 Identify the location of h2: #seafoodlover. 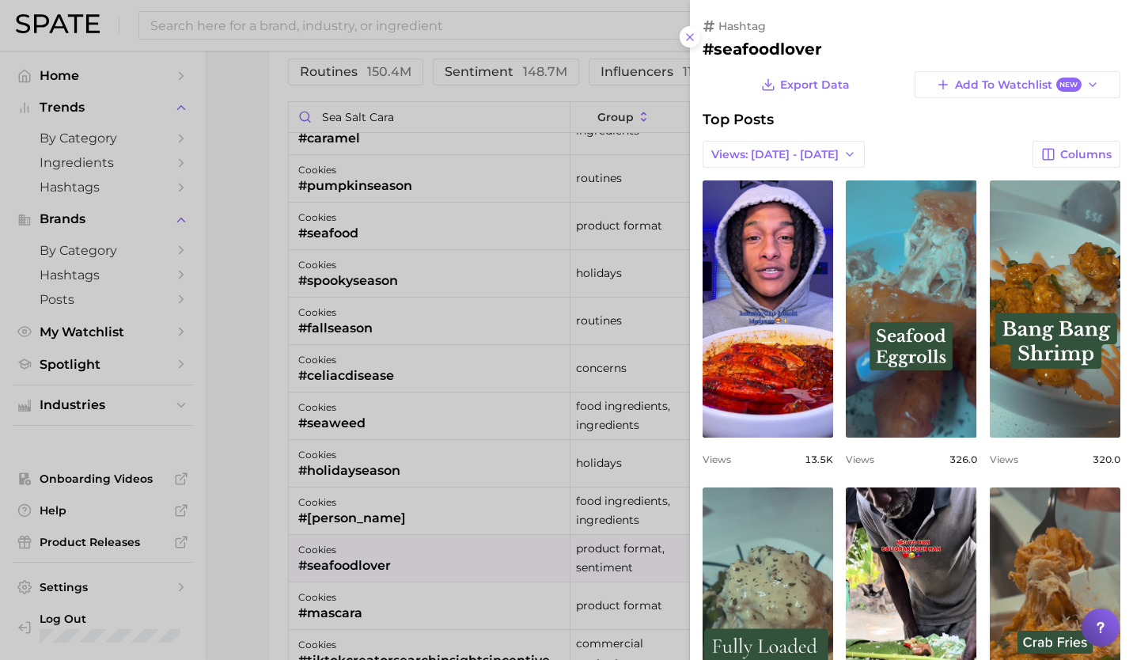
(912, 49).